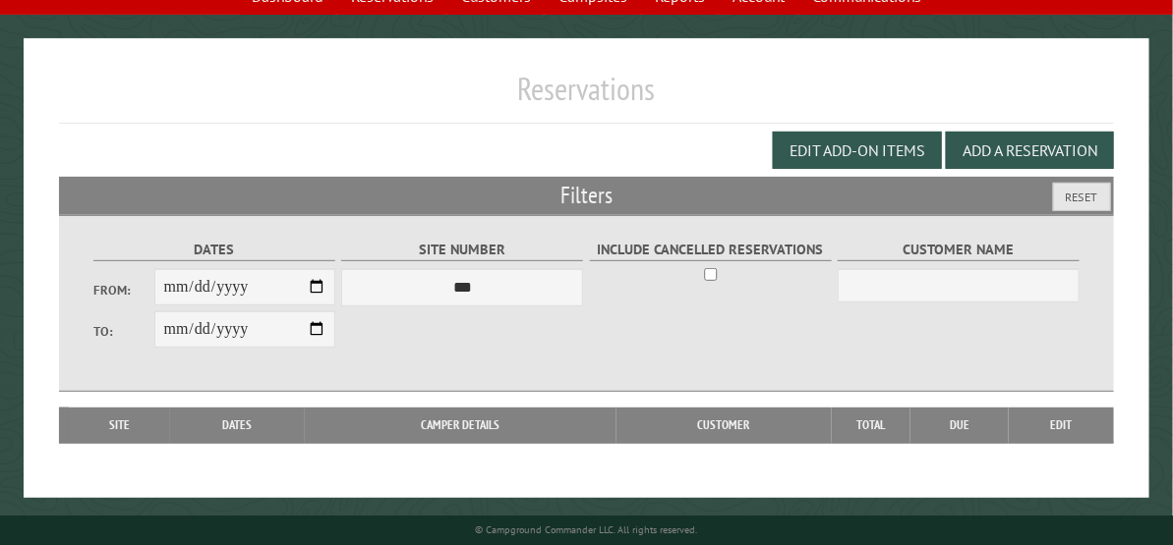 This screenshot has width=1173, height=545. I want to click on th: Total, so click(871, 426).